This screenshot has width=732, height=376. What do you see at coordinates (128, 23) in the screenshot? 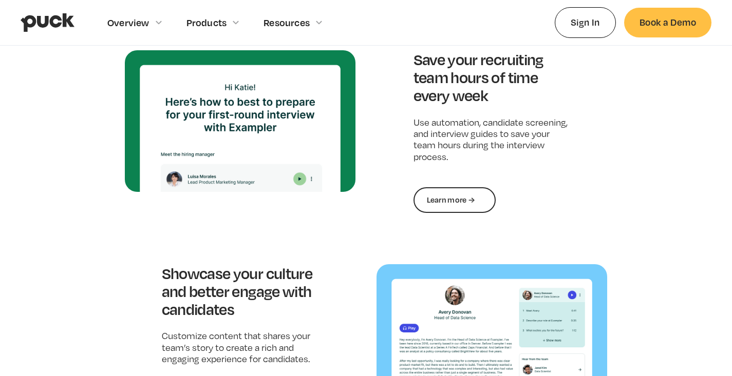
I see `div: Overview` at bounding box center [128, 23].